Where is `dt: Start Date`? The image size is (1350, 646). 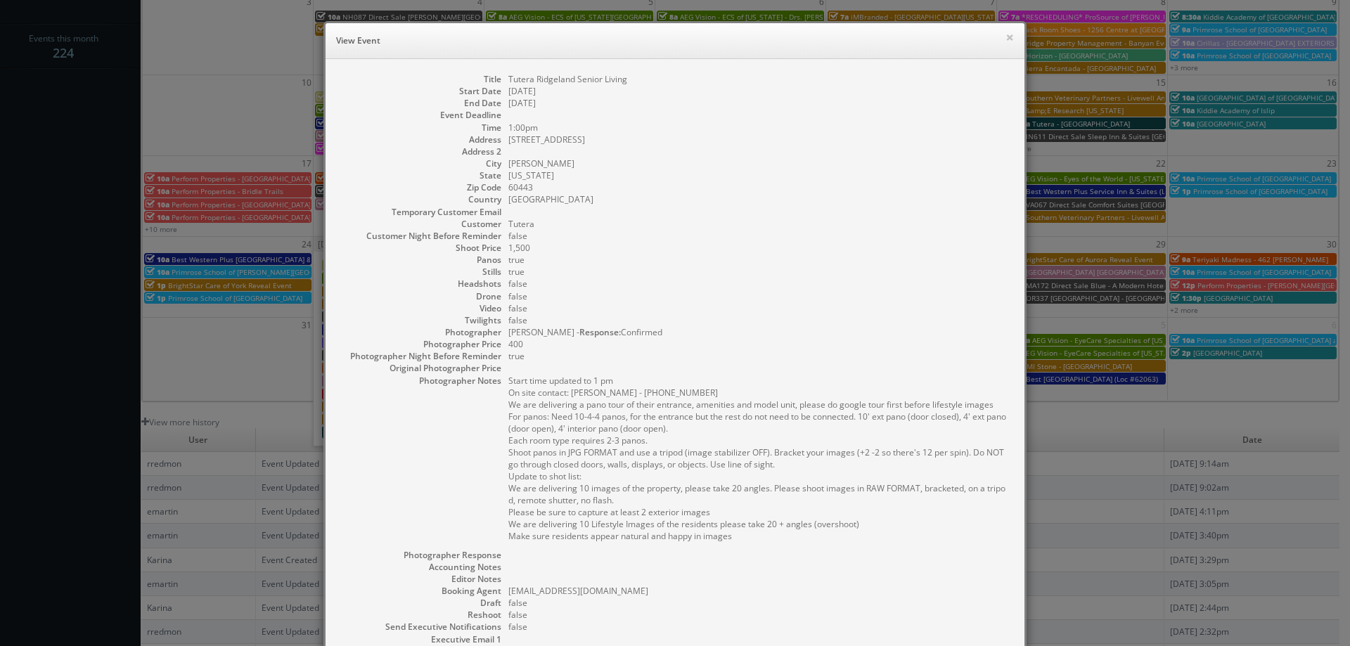 dt: Start Date is located at coordinates (421, 91).